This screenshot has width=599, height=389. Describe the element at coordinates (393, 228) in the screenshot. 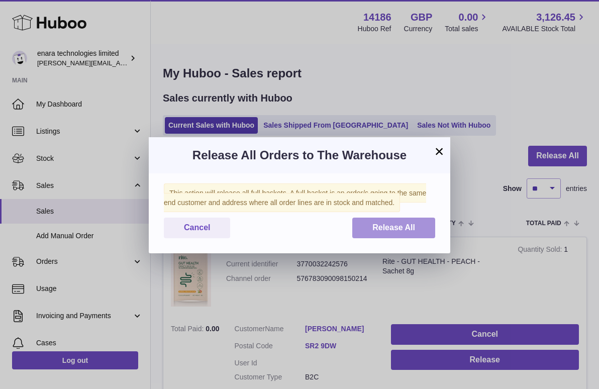

I see `button: Release All` at that location.